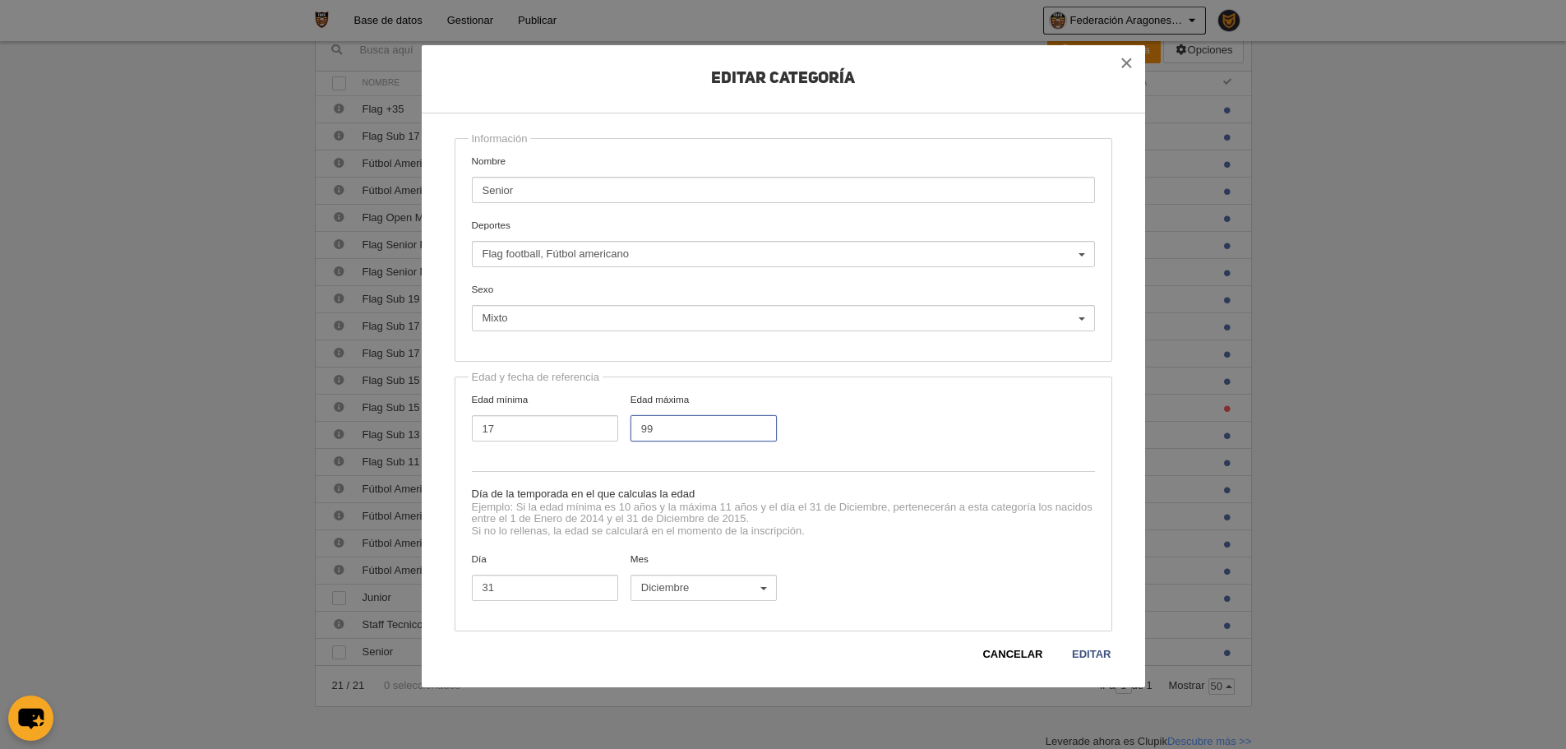 This screenshot has width=1566, height=749. What do you see at coordinates (500, 139) in the screenshot?
I see `div: Información` at bounding box center [500, 139].